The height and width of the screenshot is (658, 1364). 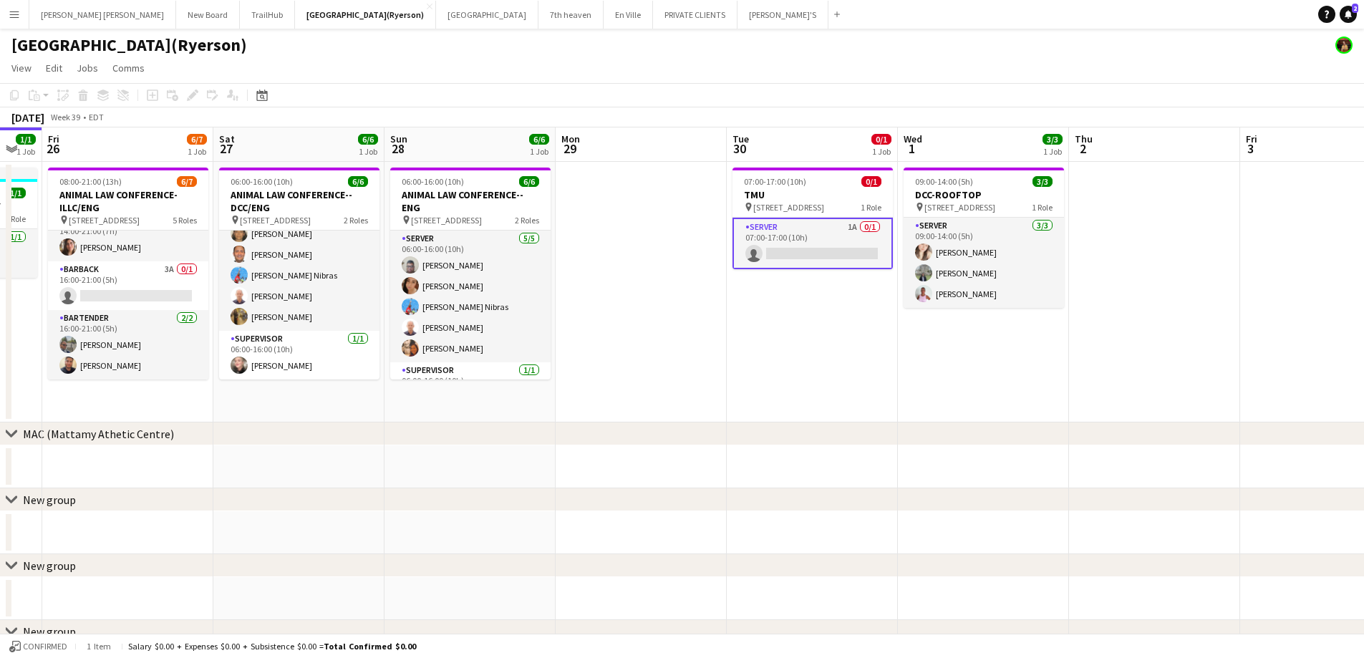 I want to click on a: Jobs, so click(x=87, y=68).